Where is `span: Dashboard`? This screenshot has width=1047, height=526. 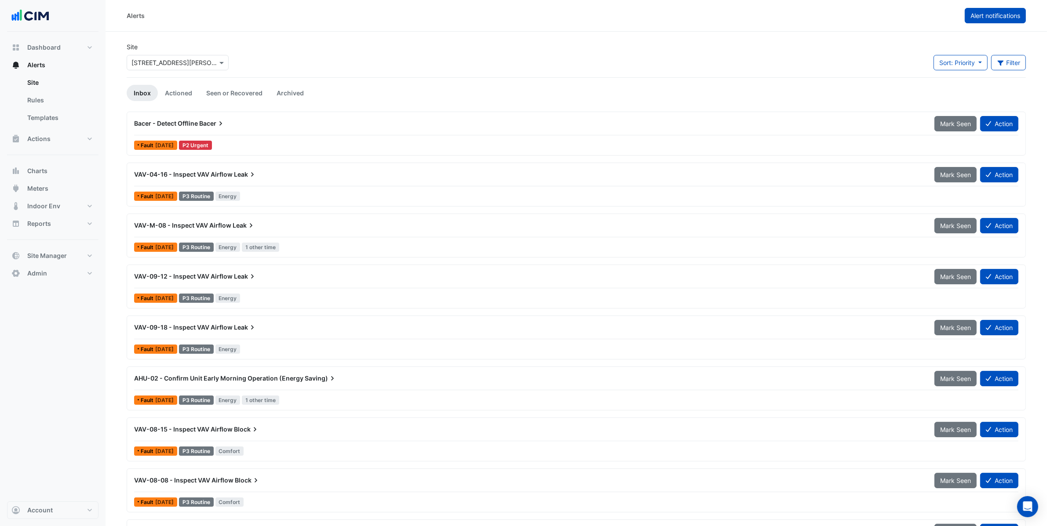
span: Dashboard is located at coordinates (44, 47).